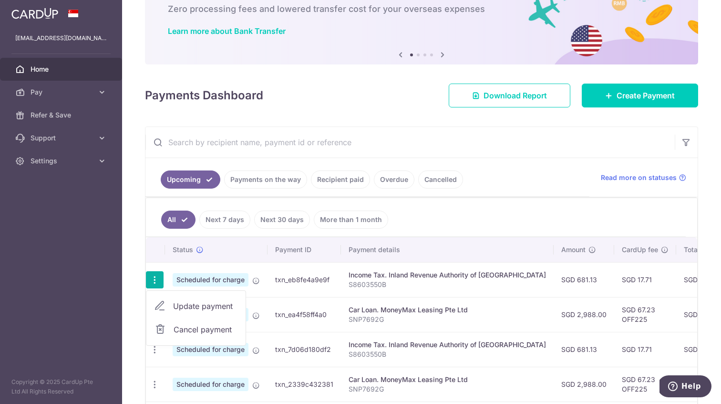 The height and width of the screenshot is (404, 721). What do you see at coordinates (62, 138) in the screenshot?
I see `span: Support` at bounding box center [62, 138].